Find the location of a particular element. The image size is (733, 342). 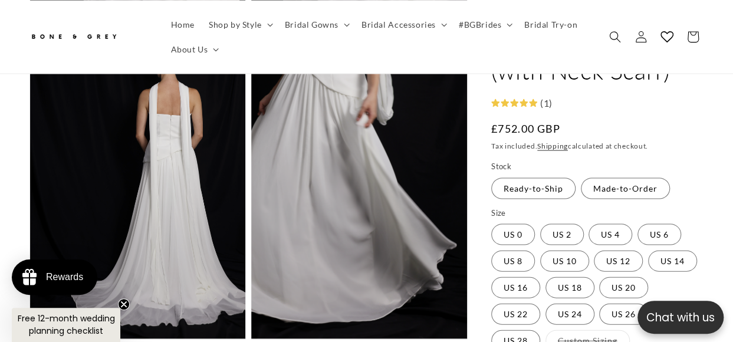

a: Bridal Try-on is located at coordinates (551, 24).